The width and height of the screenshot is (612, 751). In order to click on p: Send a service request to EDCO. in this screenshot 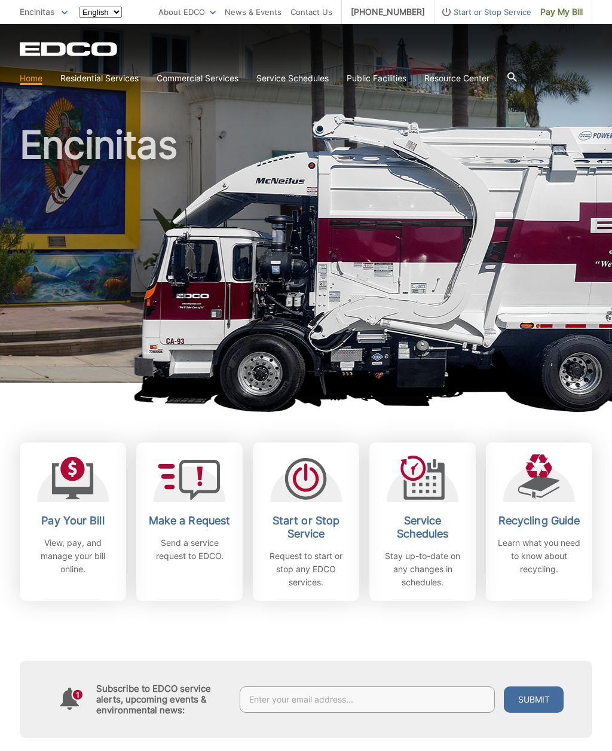, I will do `click(189, 549)`.